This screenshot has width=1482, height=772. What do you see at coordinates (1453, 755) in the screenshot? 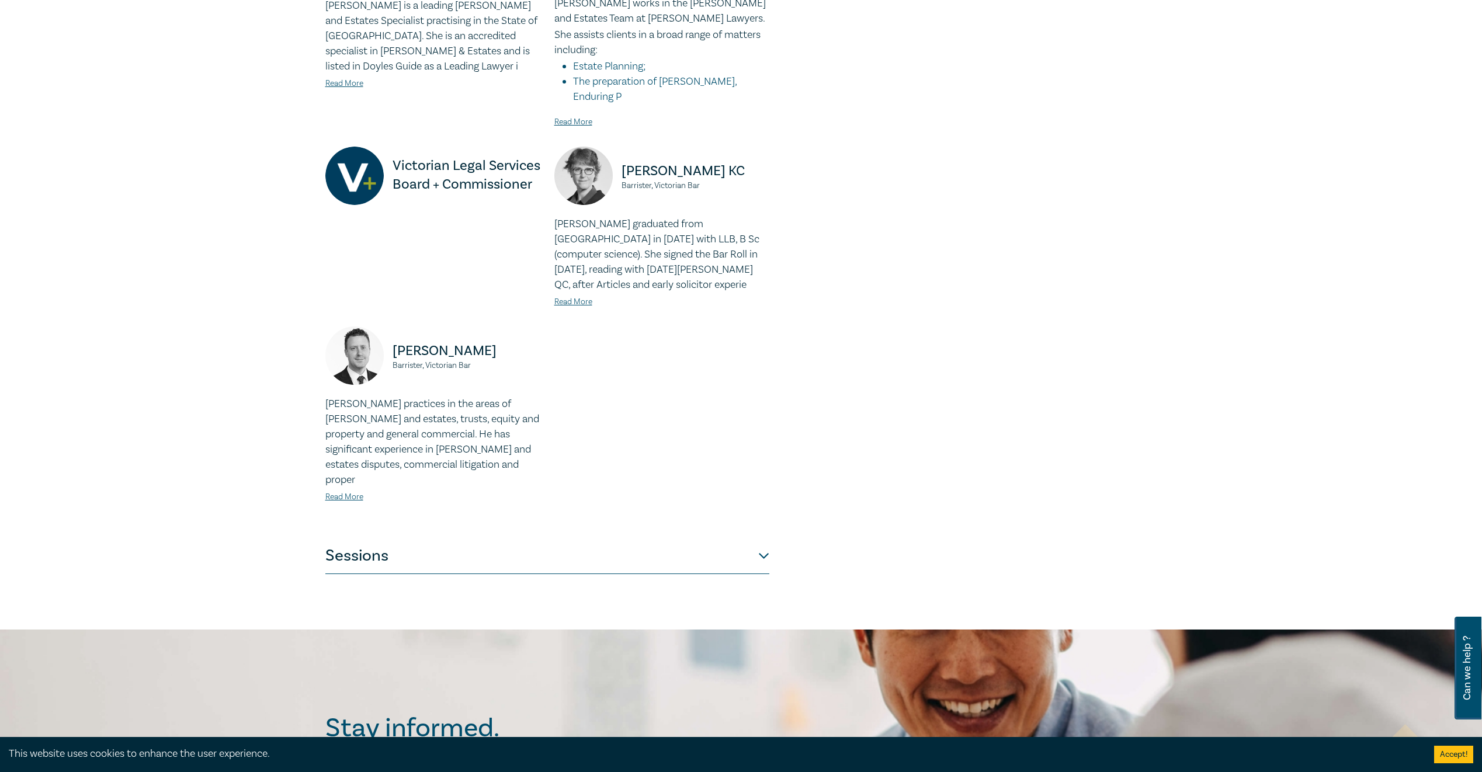
I see `button: Accept cookies` at bounding box center [1453, 755].